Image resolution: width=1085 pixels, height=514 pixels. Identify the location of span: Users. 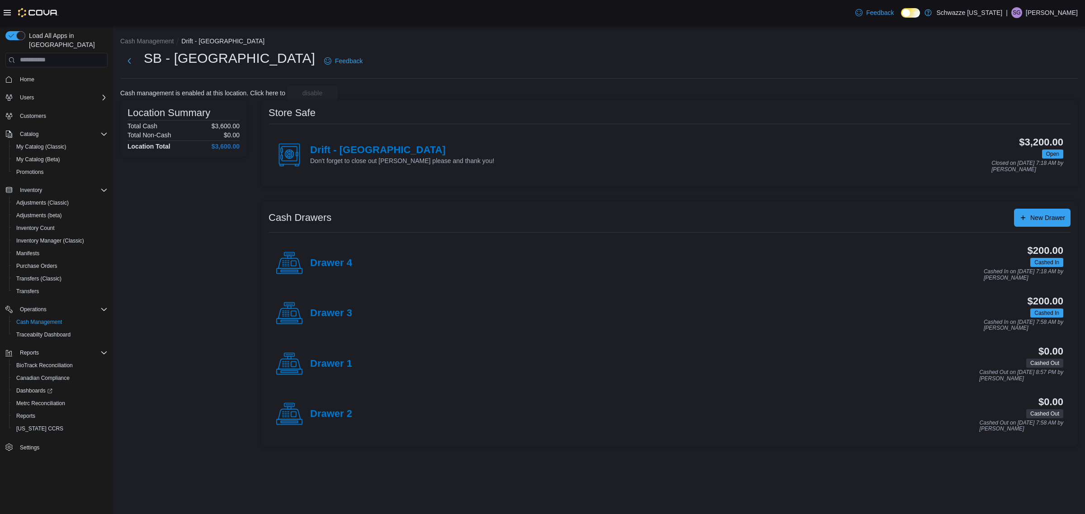
(27, 98).